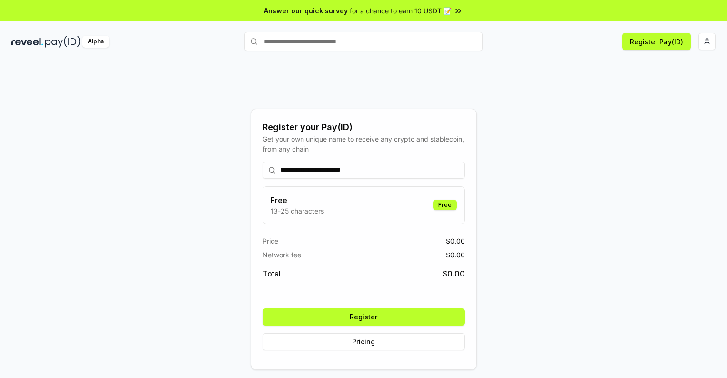 This screenshot has width=727, height=378. I want to click on span: Total, so click(271, 273).